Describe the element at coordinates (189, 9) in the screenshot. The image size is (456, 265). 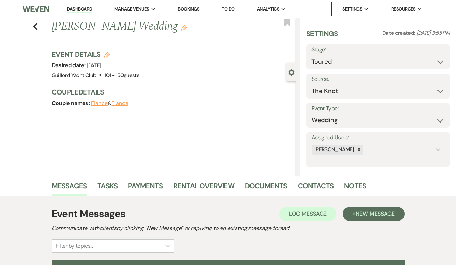
I see `a: Bookings` at that location.